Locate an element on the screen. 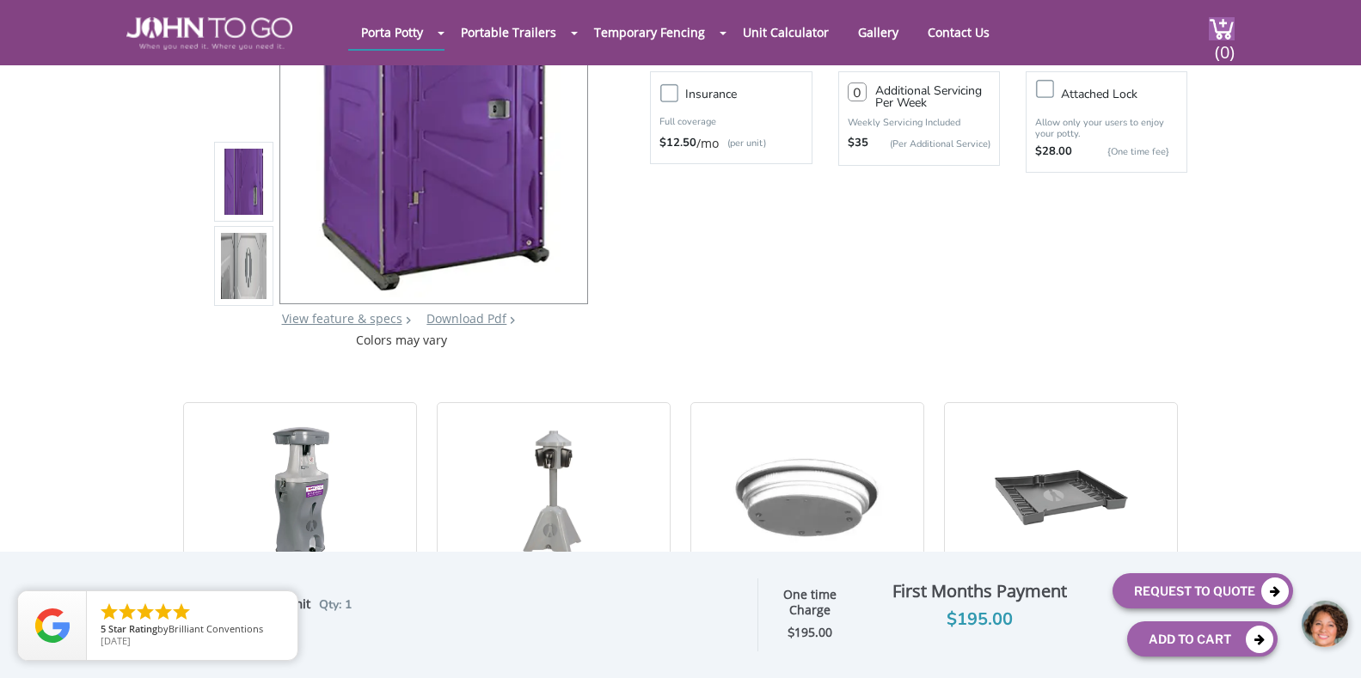 This screenshot has width=1361, height=678. span: 5 is located at coordinates (103, 628).